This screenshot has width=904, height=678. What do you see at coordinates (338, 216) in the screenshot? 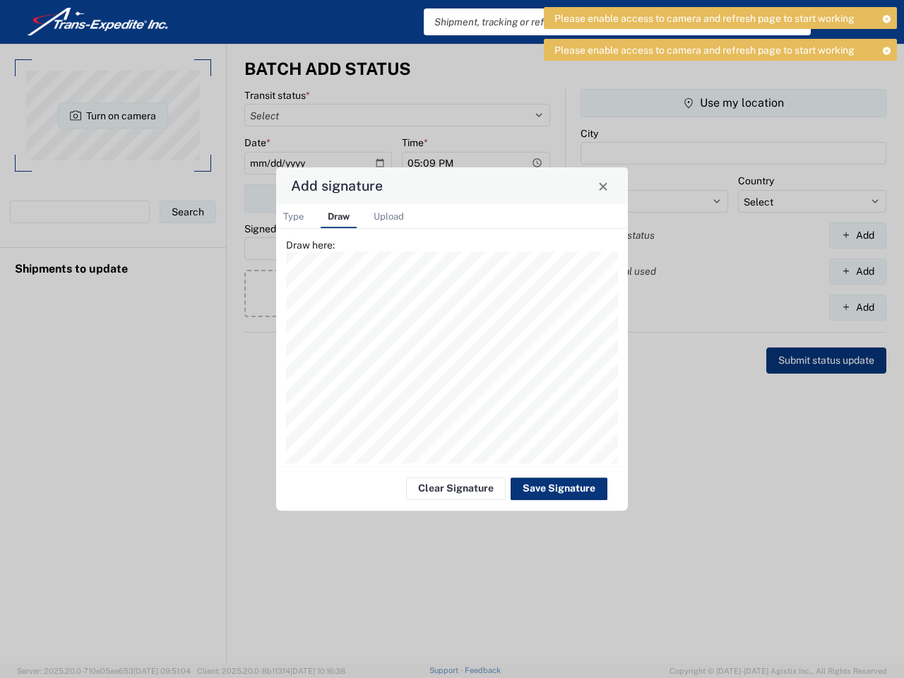
I see `span: Draw` at bounding box center [338, 216].